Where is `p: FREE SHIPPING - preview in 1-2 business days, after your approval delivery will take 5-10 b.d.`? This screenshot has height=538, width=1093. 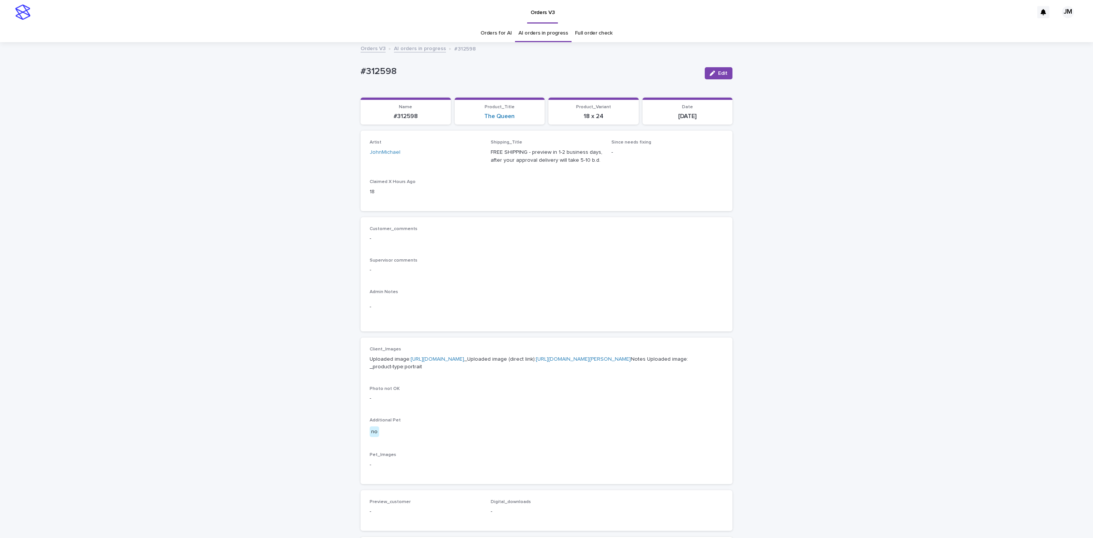
p: FREE SHIPPING - preview in 1-2 business days, after your approval delivery will take 5-10 b.d. is located at coordinates (547, 156).